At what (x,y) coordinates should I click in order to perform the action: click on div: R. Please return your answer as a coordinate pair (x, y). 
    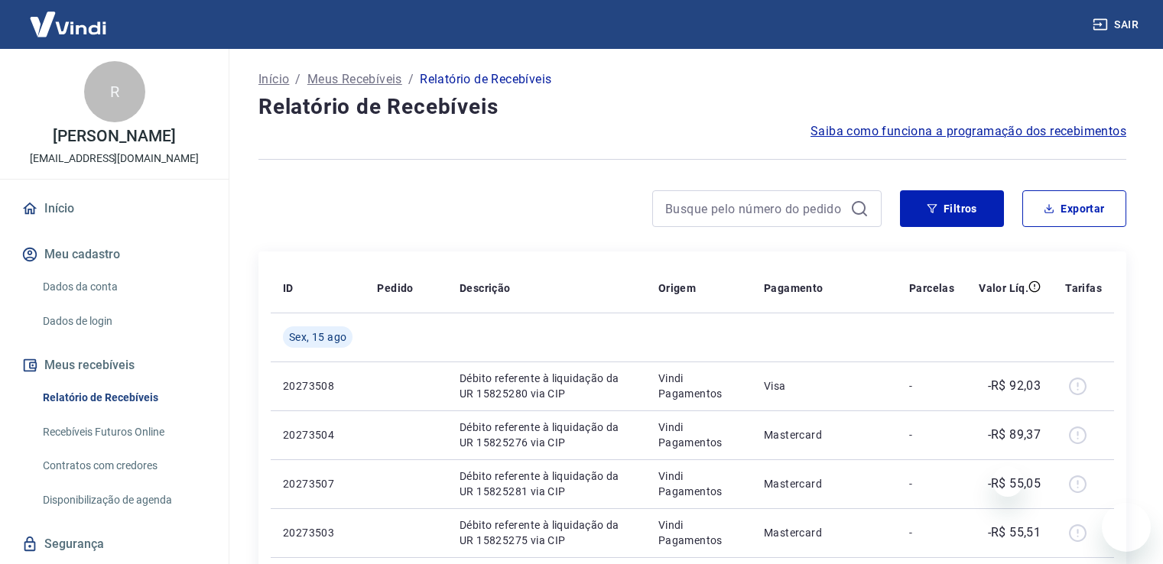
    Looking at the image, I should click on (115, 92).